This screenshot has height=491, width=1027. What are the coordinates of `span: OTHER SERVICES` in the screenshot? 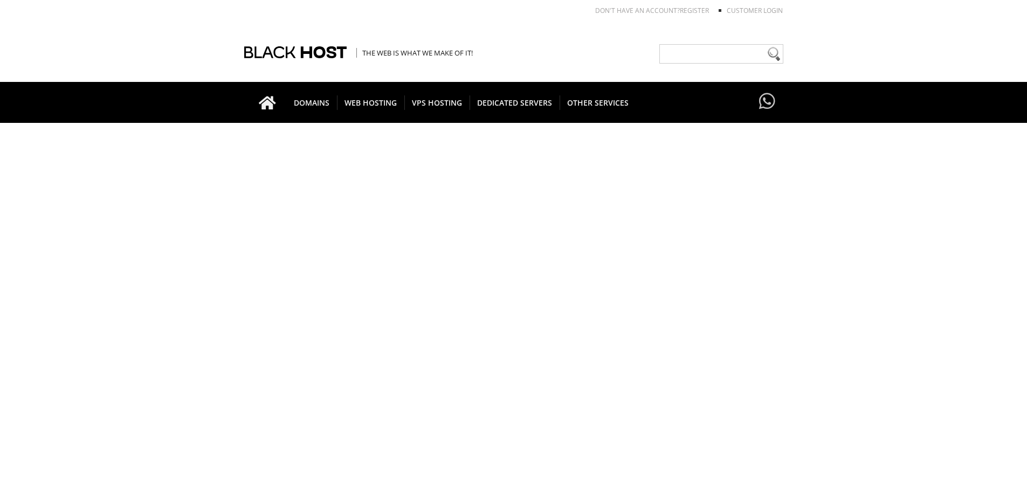 It's located at (598, 102).